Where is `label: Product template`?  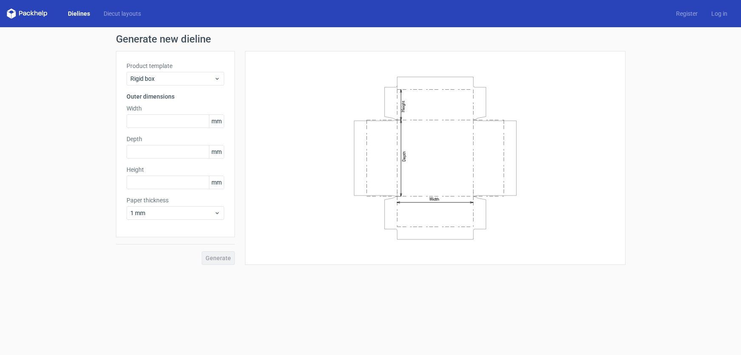 label: Product template is located at coordinates (175, 66).